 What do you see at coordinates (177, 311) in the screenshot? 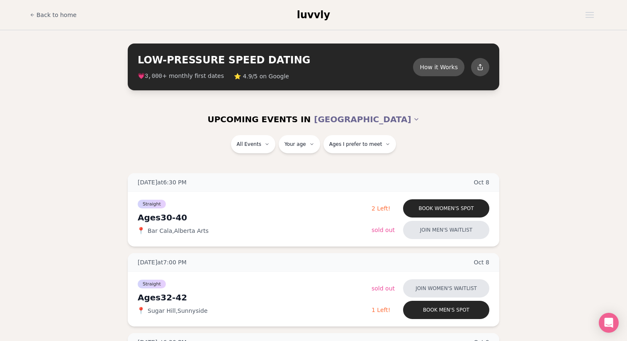
I see `span: Sugar Hill , Sunnyside` at bounding box center [177, 311].